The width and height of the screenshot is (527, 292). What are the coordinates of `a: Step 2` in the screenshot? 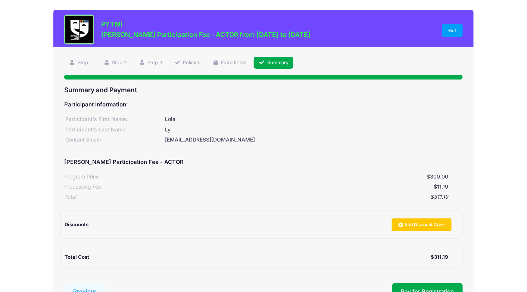 It's located at (115, 63).